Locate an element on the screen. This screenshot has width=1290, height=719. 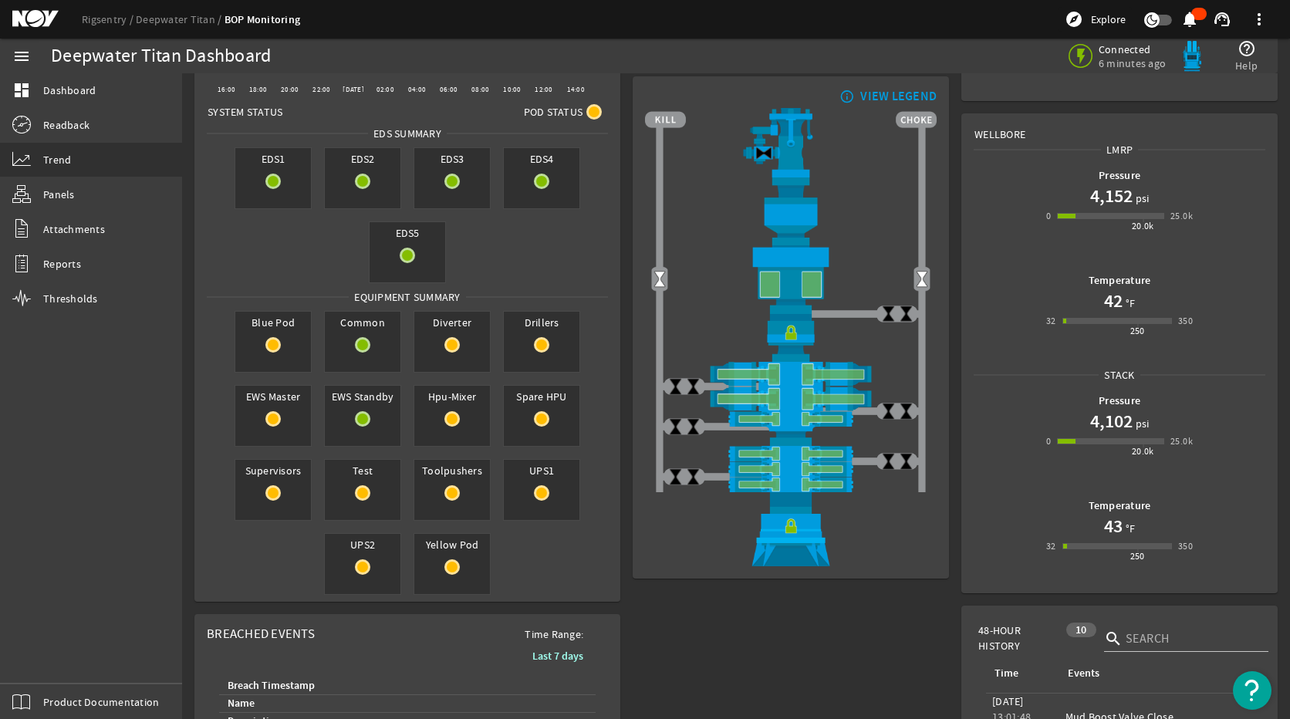
img: UpperAnnularOpen.png is located at coordinates (791, 279).